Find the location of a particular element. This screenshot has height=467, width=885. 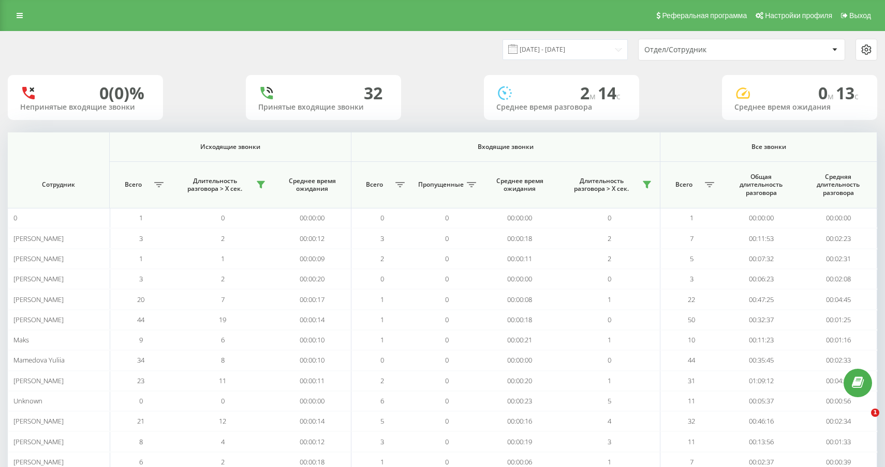

td: 00:02:08 is located at coordinates (838, 279).